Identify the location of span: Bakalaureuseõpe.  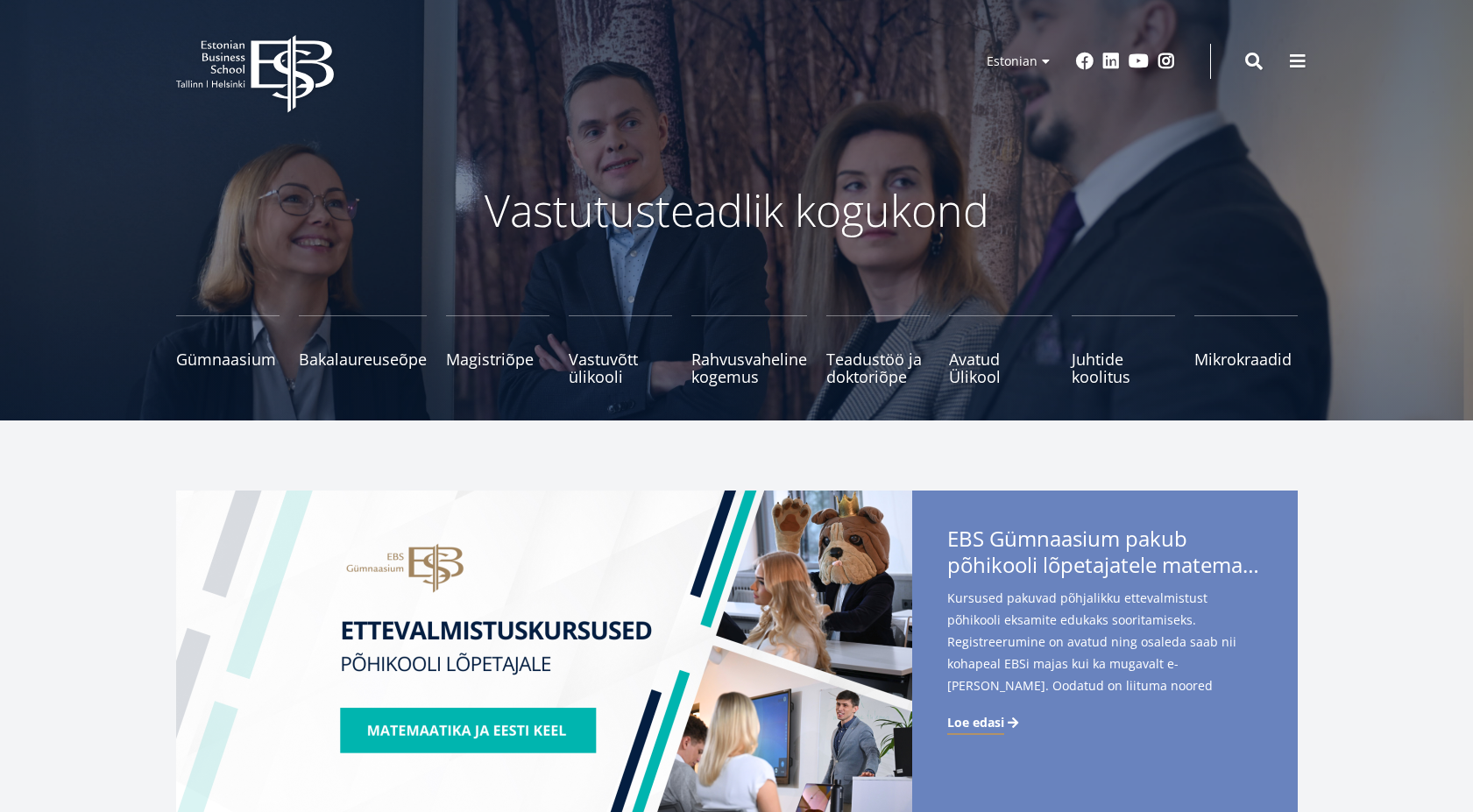
(363, 359).